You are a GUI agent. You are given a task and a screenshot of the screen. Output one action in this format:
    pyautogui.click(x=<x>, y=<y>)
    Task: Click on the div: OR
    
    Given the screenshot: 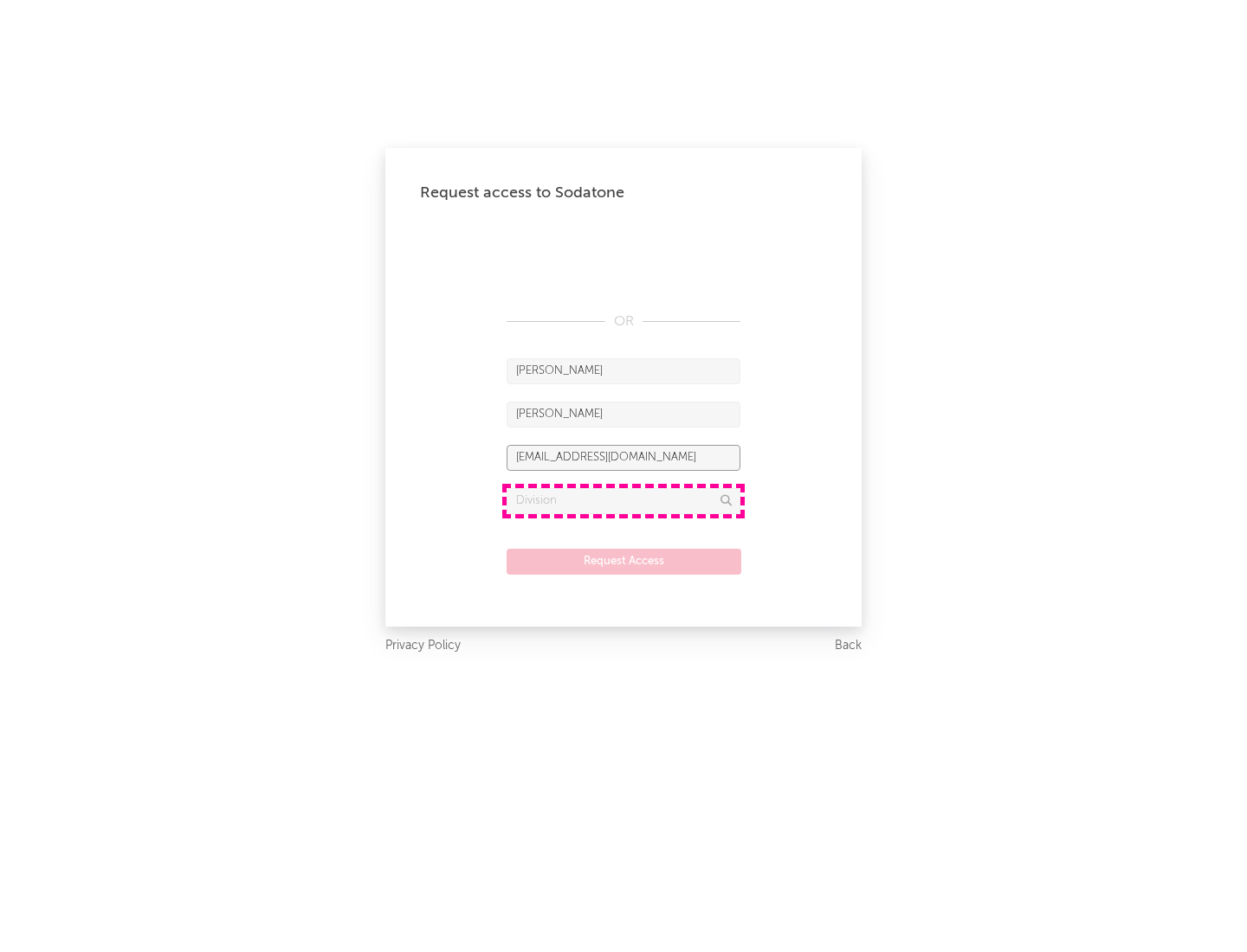 What is the action you would take?
    pyautogui.click(x=623, y=322)
    